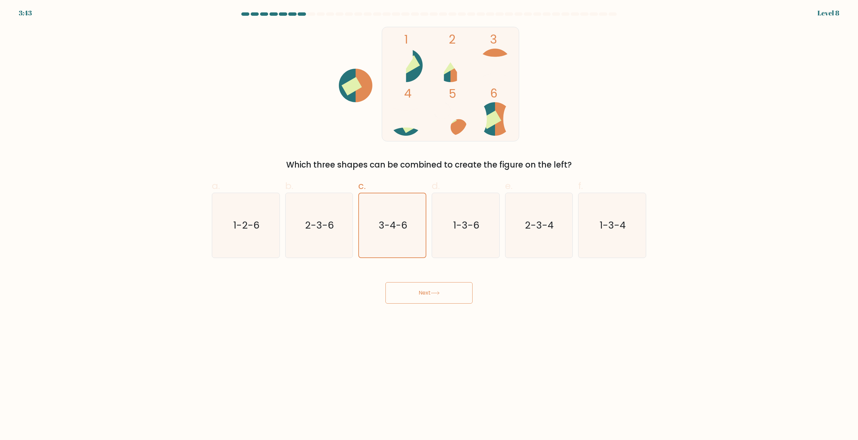 This screenshot has height=440, width=858. Describe the element at coordinates (25, 13) in the screenshot. I see `div: 3:43` at that location.